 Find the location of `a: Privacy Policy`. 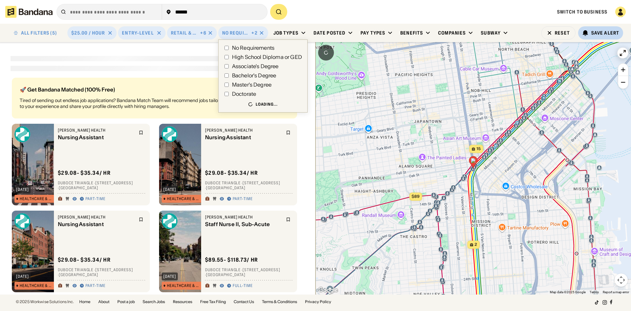

a: Privacy Policy is located at coordinates (318, 301).